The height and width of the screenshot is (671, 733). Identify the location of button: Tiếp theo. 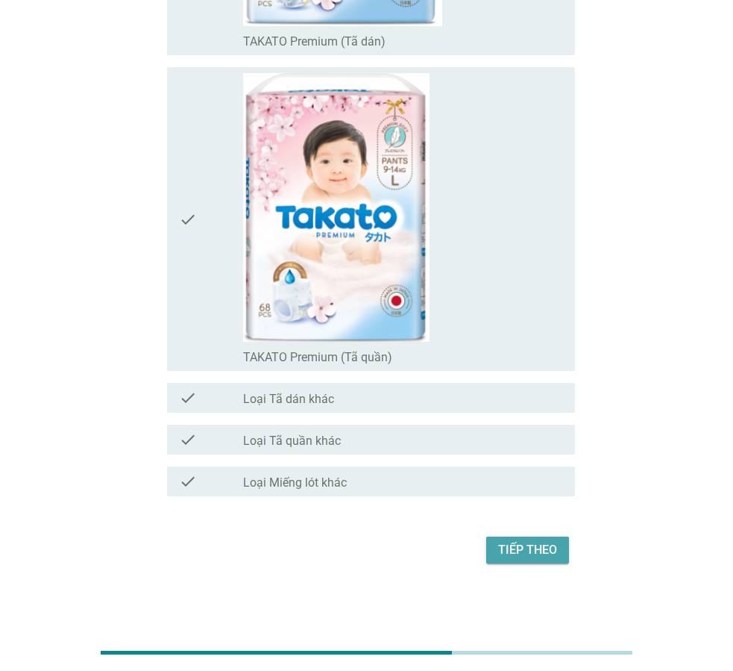
(527, 550).